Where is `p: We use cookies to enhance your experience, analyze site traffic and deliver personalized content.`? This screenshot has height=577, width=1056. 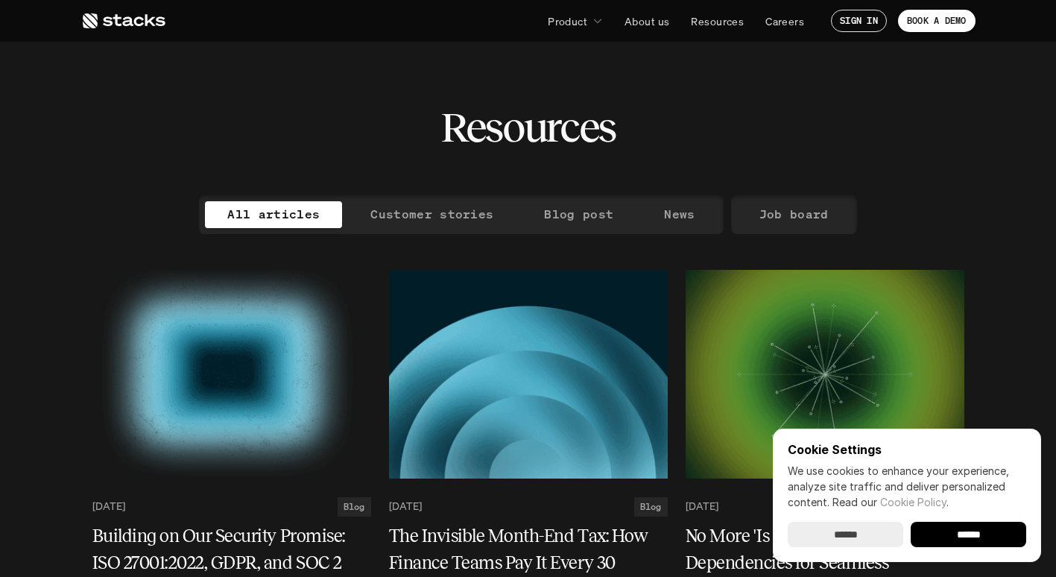
p: We use cookies to enhance your experience, analyze site traffic and deliver personalized content. is located at coordinates (907, 486).